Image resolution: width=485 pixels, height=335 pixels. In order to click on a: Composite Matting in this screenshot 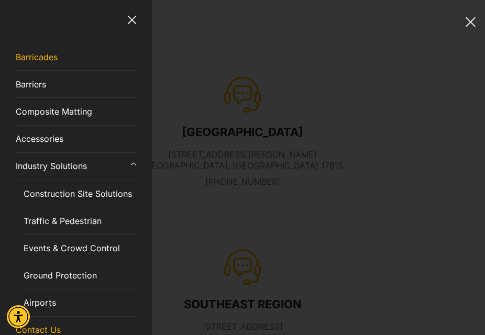, I will do `click(76, 112)`.